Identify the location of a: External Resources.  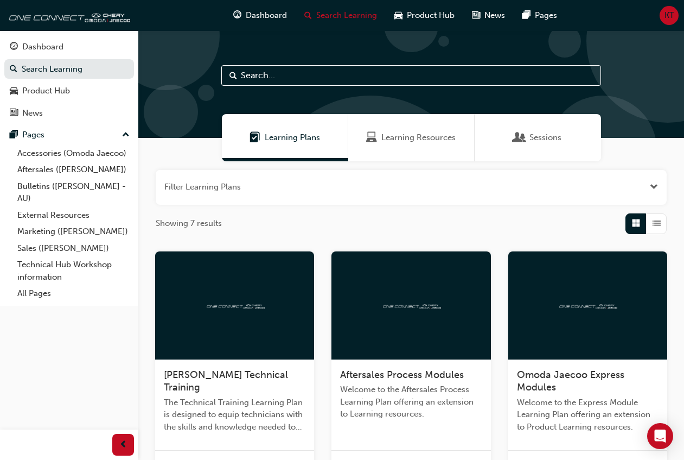
(73, 215).